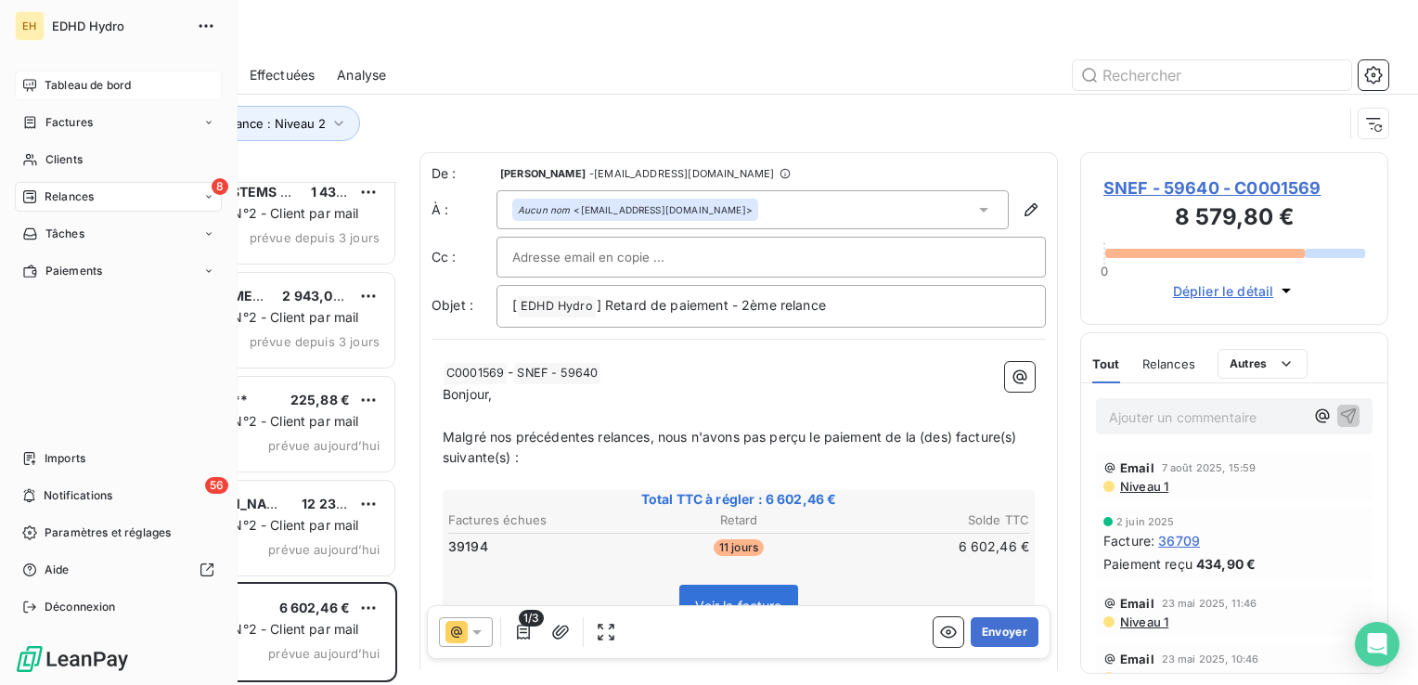 Image resolution: width=1418 pixels, height=685 pixels. What do you see at coordinates (544, 210) in the screenshot?
I see `em: Aucun nom` at bounding box center [544, 210].